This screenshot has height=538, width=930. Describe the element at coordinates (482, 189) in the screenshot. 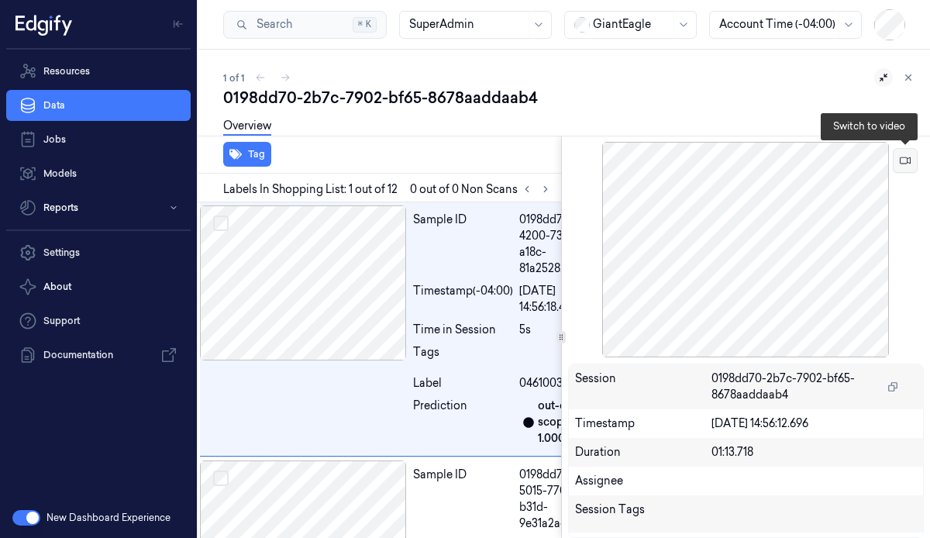

I see `span: 0 out of 0 Non Scans` at that location.